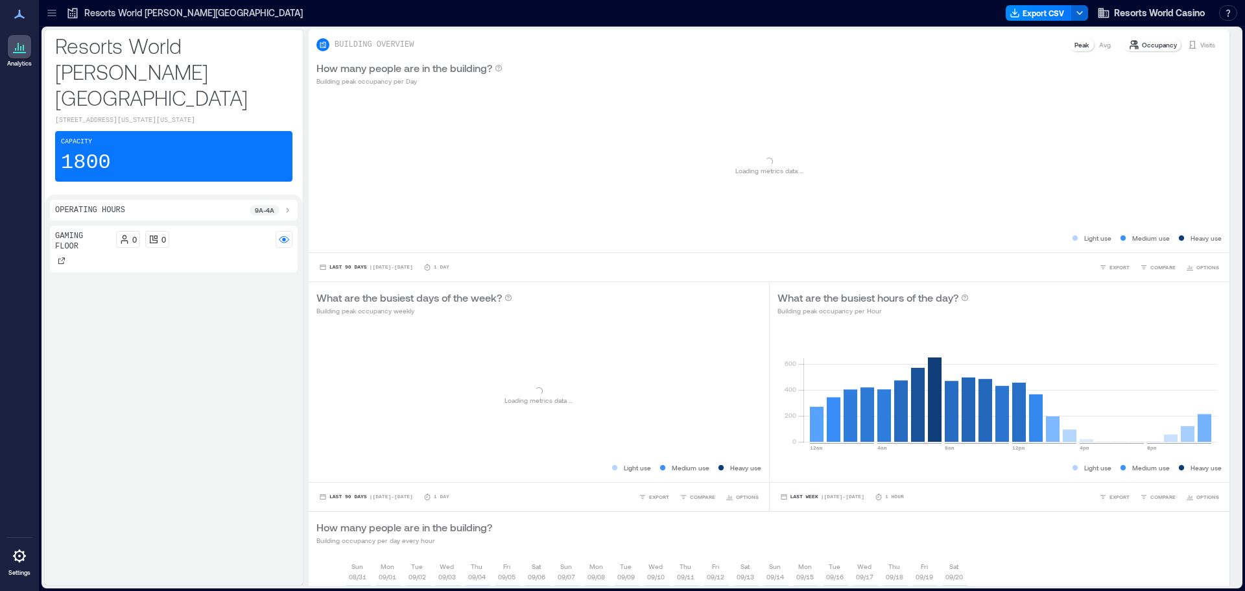 The width and height of the screenshot is (1245, 591). I want to click on tspan: 600, so click(790, 363).